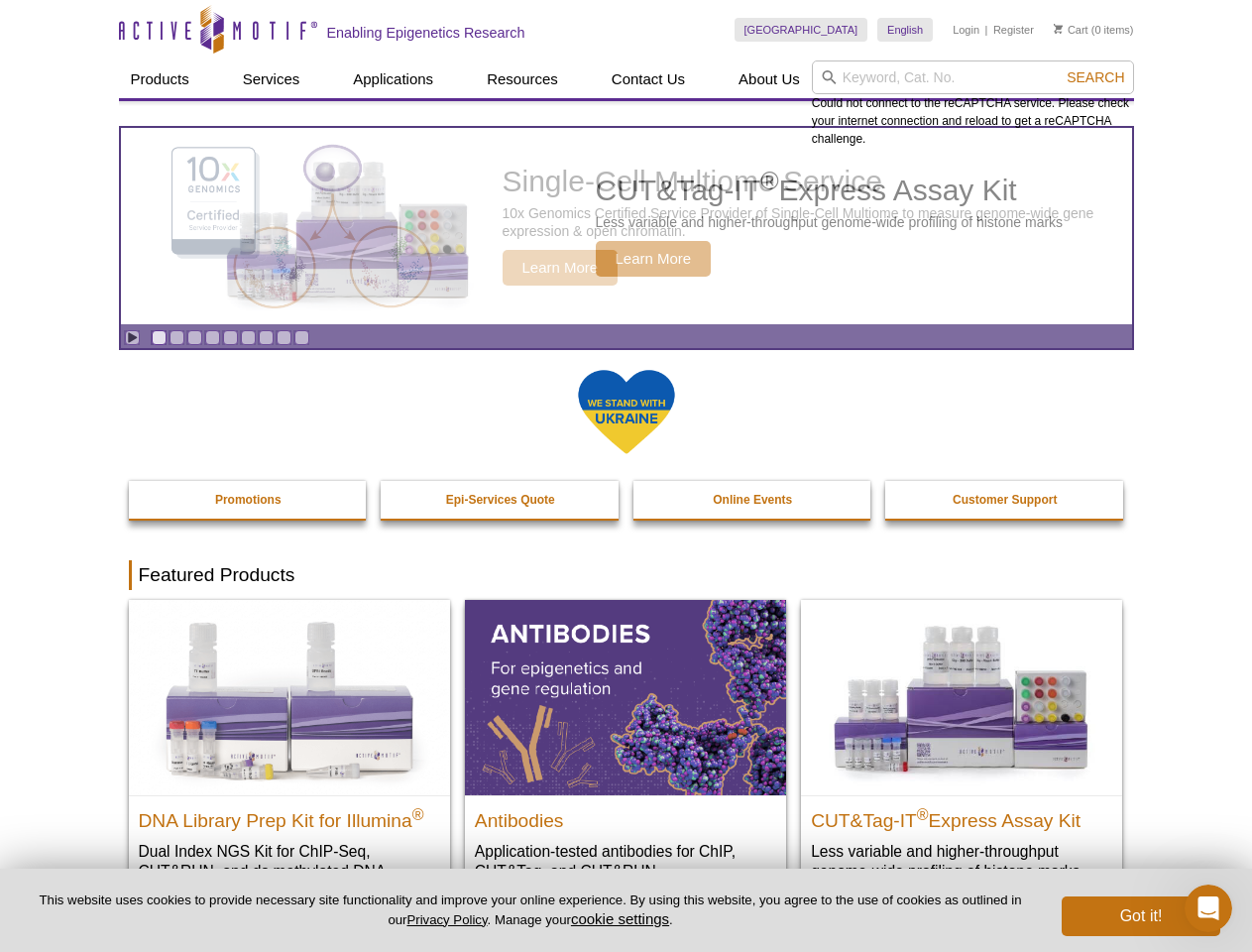  Describe the element at coordinates (830, 222) in the screenshot. I see `p: Less variable and higher-throughput genome-wide profiling of histone marks` at that location.